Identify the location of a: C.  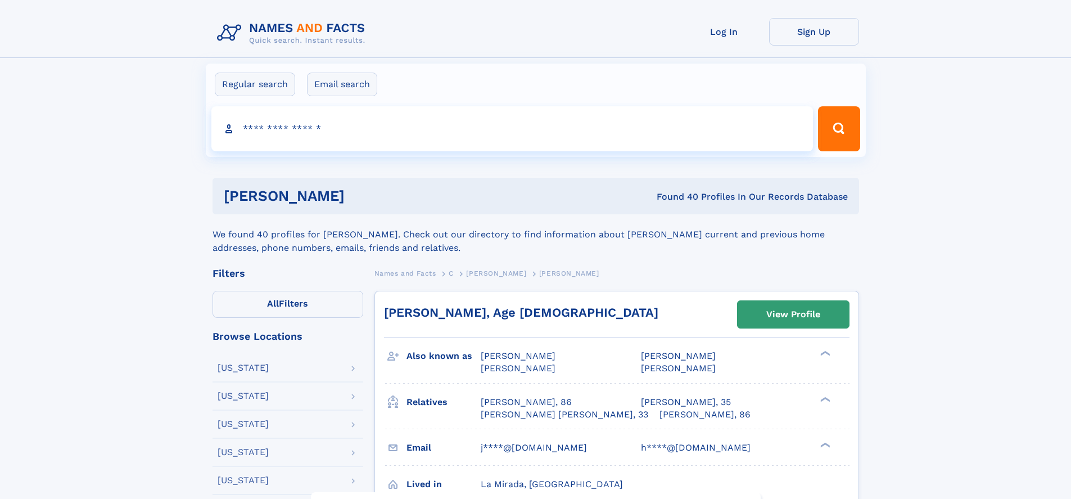
(451, 273).